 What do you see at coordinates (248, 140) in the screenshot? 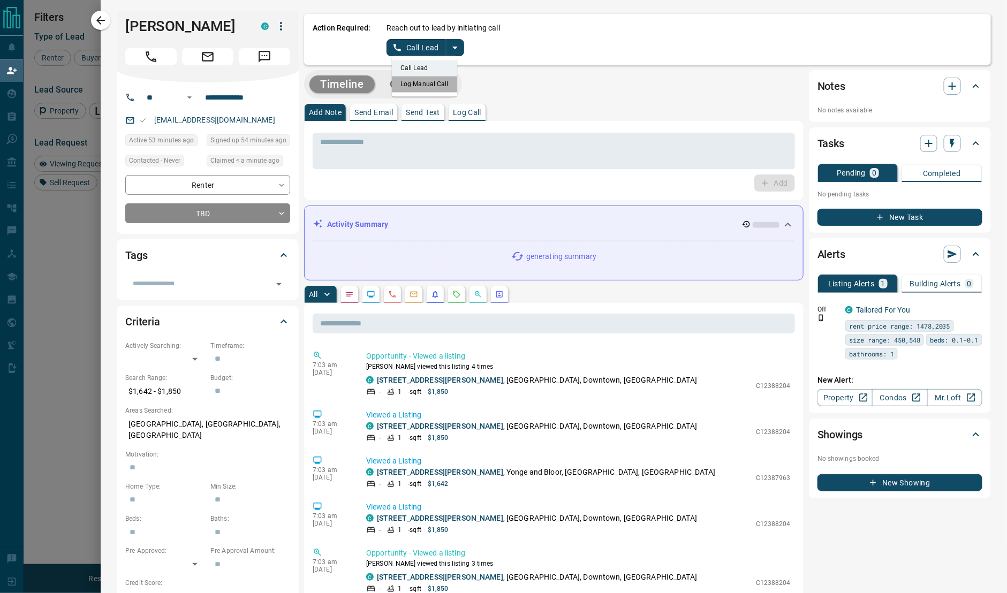
I see `span: Signed up 54 minutes ago` at bounding box center [248, 140].